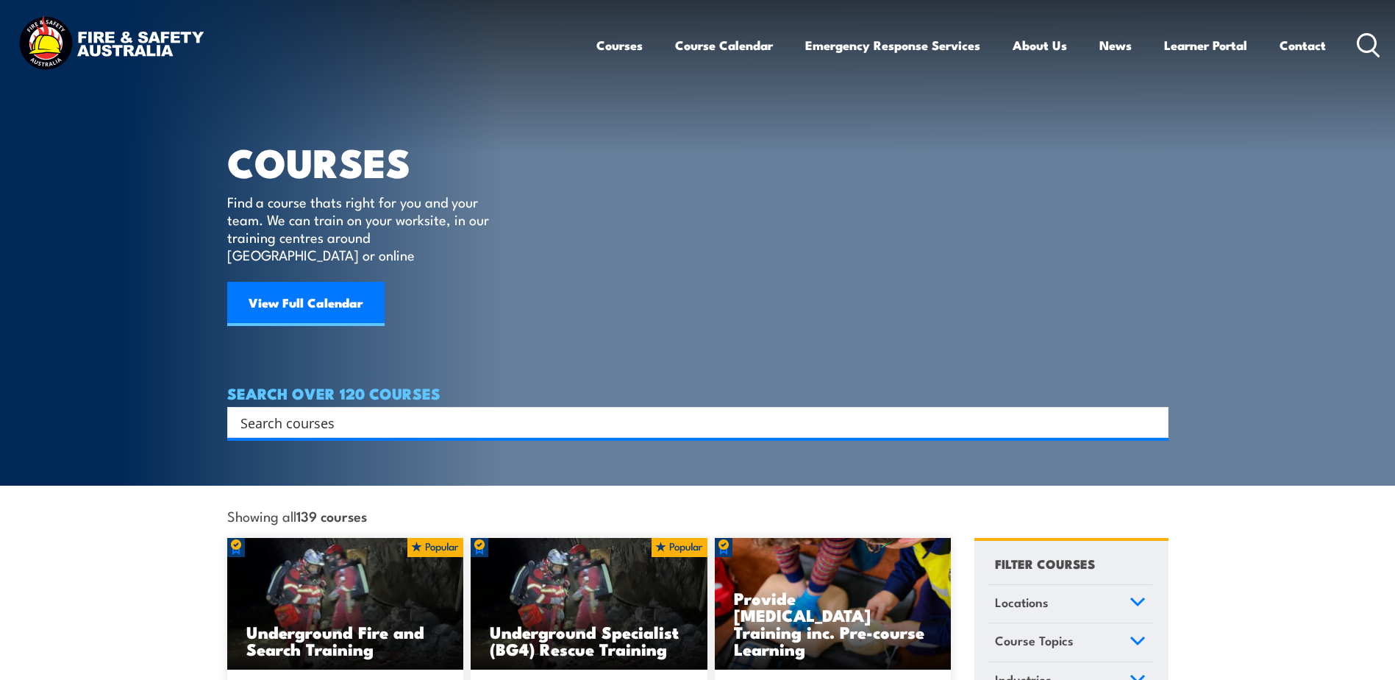  Describe the element at coordinates (368, 161) in the screenshot. I see `h1: COURSES` at that location.